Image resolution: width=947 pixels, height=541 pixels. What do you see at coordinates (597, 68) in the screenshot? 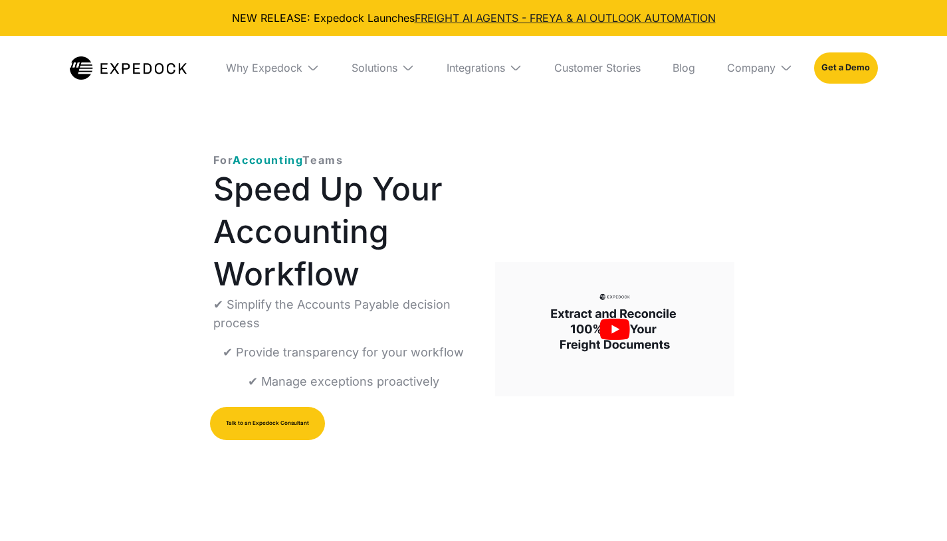
I see `a: Customer Stories` at bounding box center [597, 68].